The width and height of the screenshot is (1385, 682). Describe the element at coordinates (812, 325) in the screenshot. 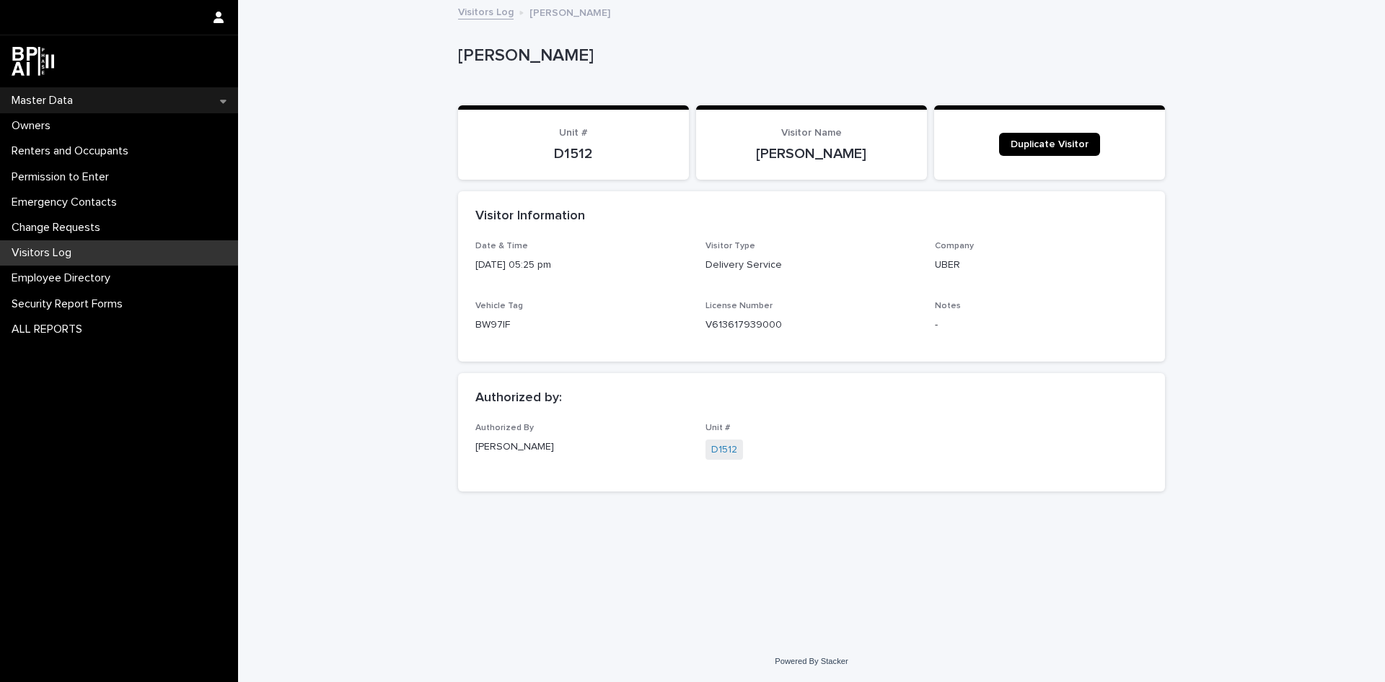

I see `p: V613617939000` at that location.